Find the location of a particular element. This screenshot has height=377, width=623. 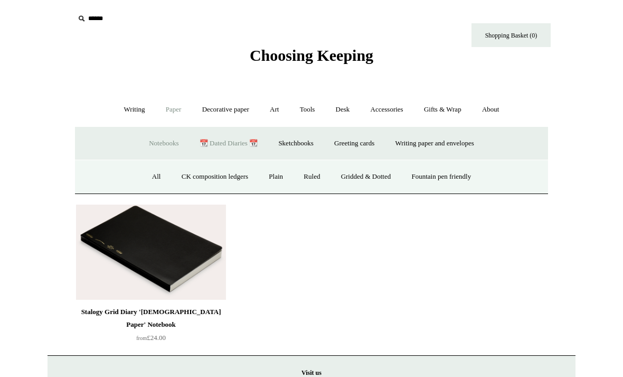

a: Tools is located at coordinates (307, 109).